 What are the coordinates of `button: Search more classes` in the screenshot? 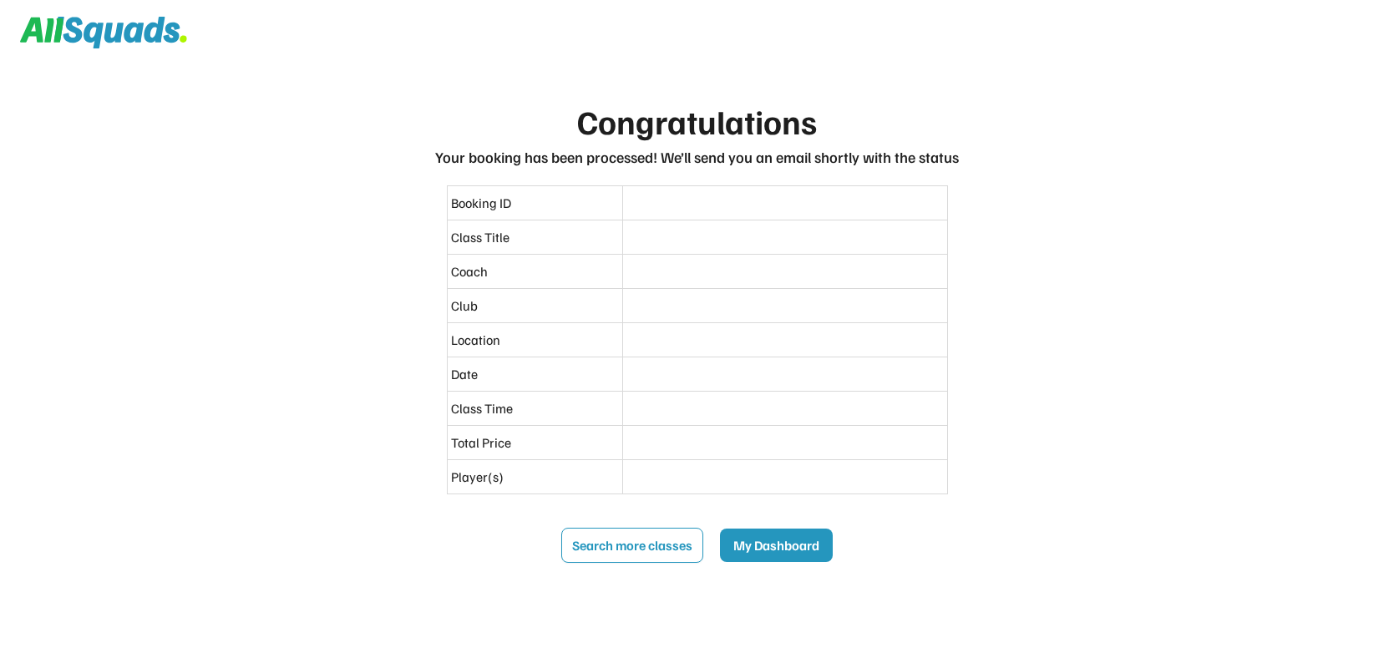 It's located at (632, 546).